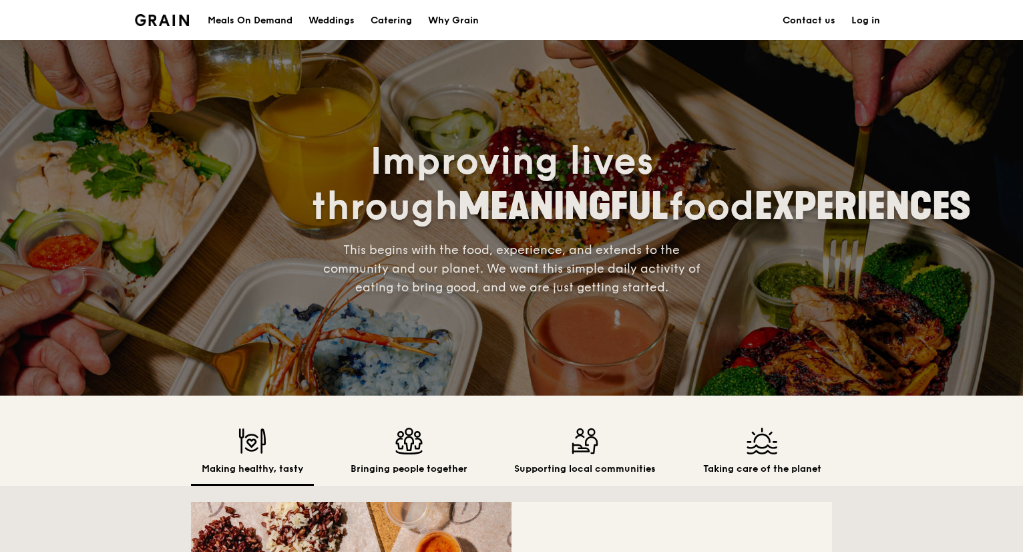  What do you see at coordinates (391, 21) in the screenshot?
I see `a: Catering` at bounding box center [391, 21].